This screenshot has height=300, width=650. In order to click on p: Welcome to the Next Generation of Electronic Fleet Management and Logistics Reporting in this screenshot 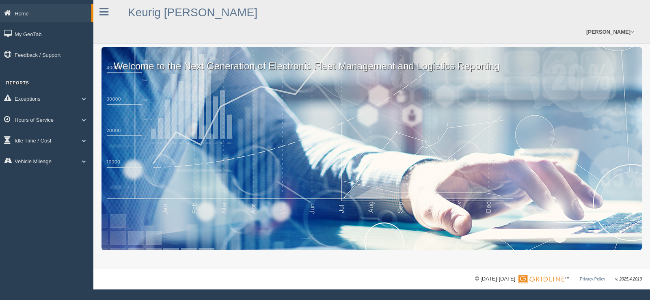, I will do `click(372, 60)`.